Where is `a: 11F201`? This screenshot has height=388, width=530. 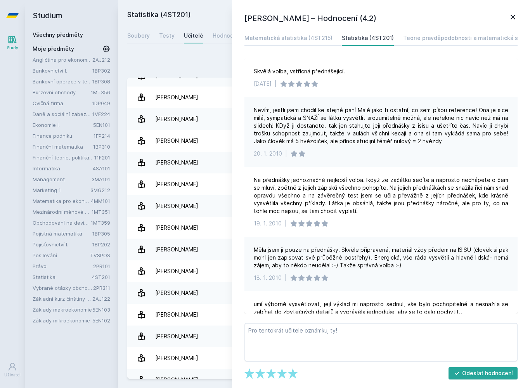 a: 11F201 is located at coordinates (102, 157).